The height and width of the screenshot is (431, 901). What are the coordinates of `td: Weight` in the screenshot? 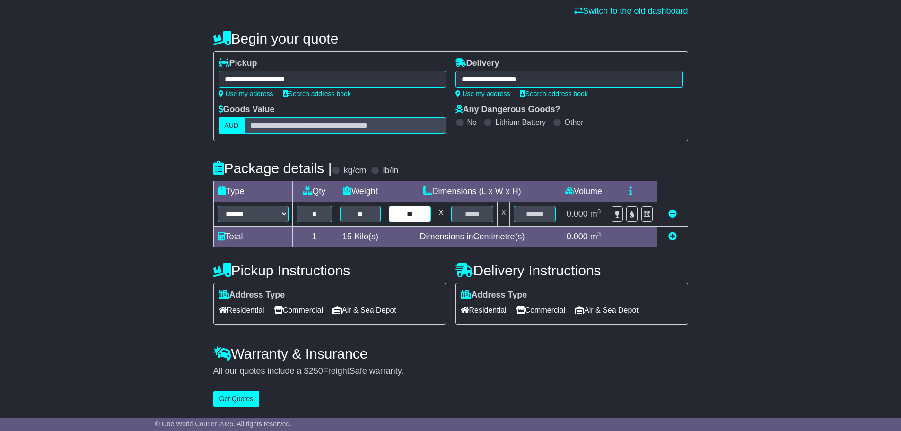 It's located at (360, 192).